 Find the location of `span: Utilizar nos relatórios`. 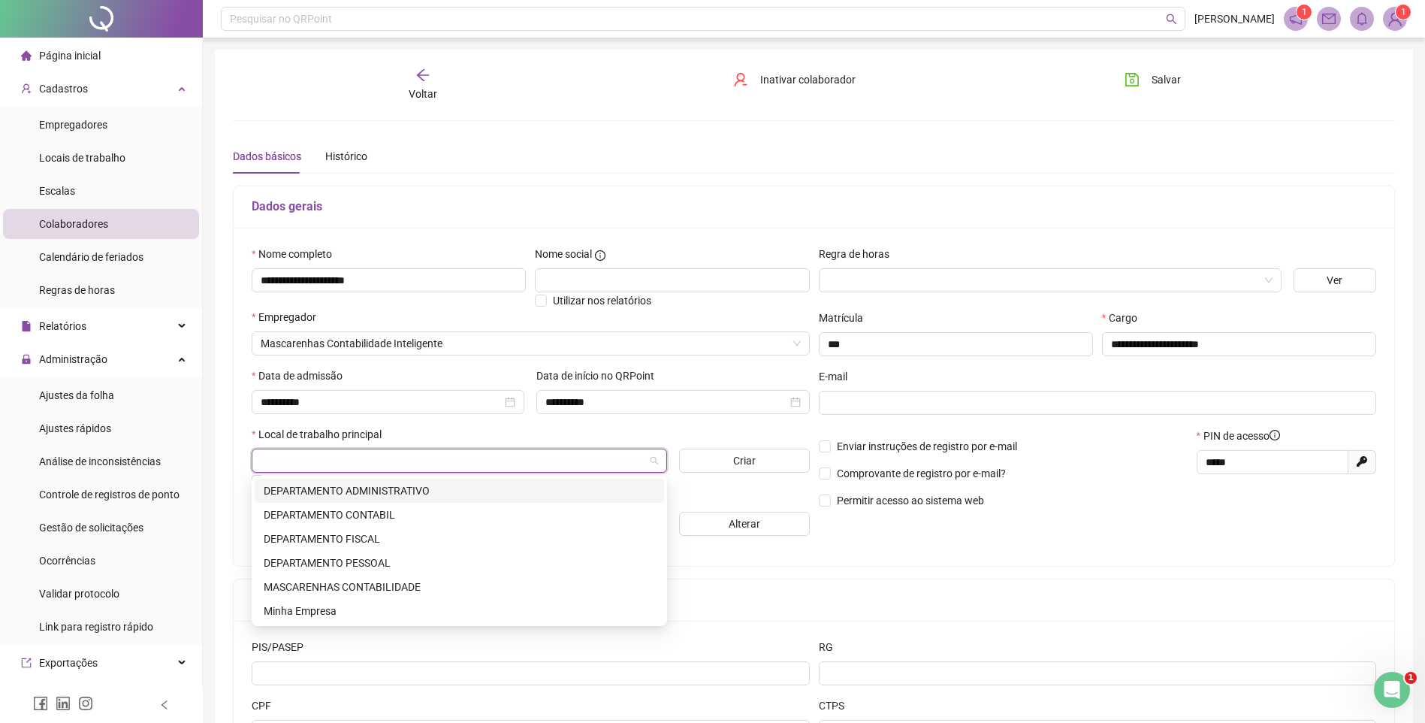

span: Utilizar nos relatórios is located at coordinates (602, 301).